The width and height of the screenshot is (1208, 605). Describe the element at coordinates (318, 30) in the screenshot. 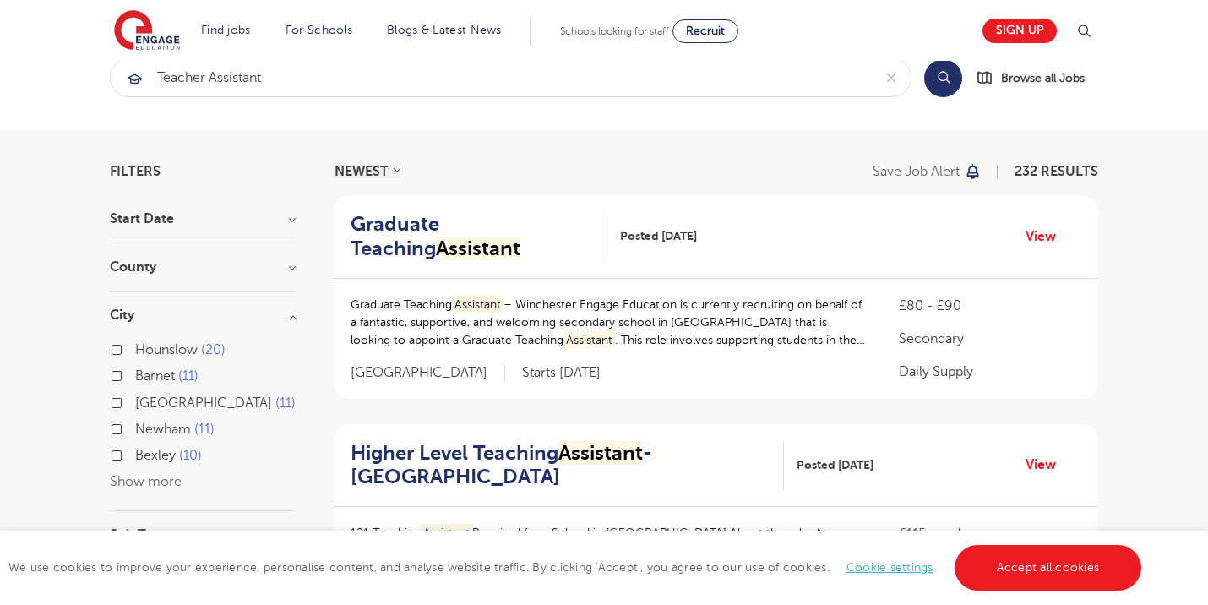

I see `a: For Schools` at that location.